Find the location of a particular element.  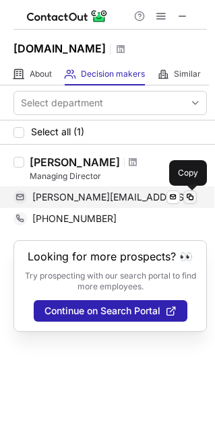

span: Similar is located at coordinates (187, 74).